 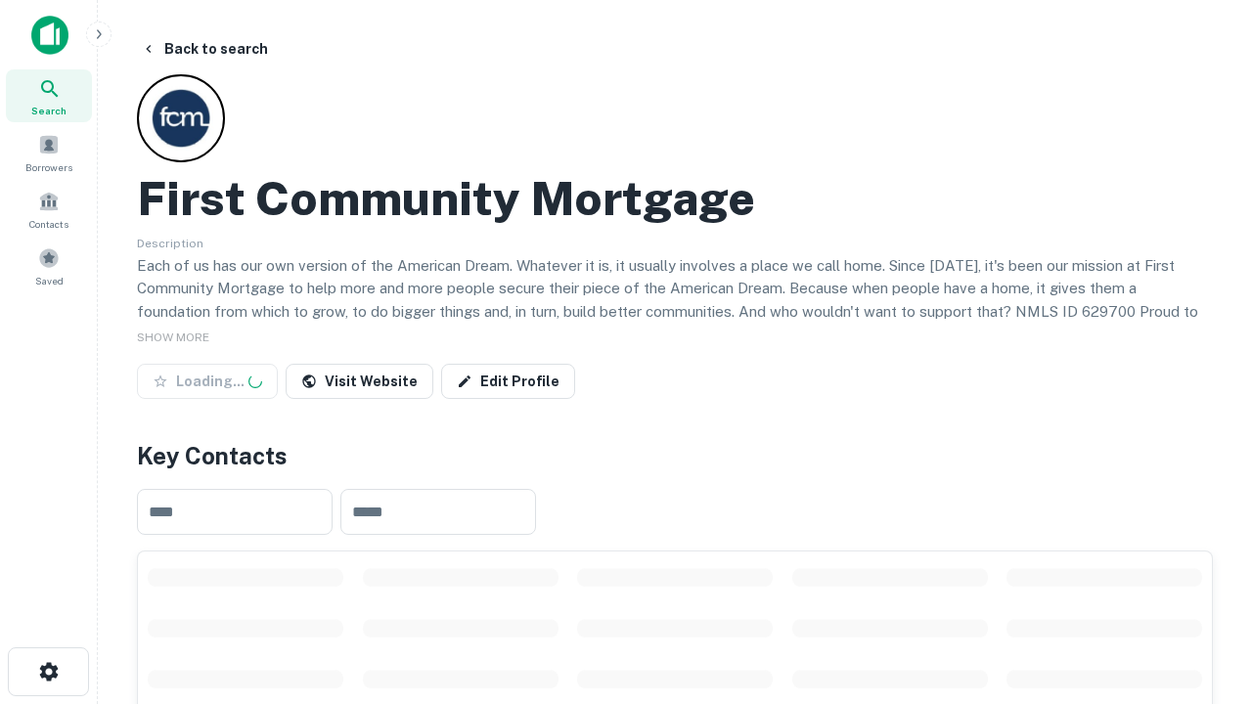 I want to click on a: Saved, so click(x=49, y=266).